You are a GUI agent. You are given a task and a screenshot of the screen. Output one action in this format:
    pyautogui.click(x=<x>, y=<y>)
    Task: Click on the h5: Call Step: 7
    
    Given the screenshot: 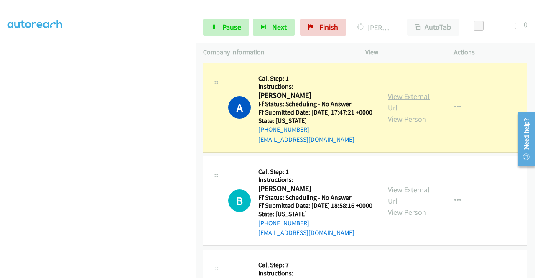 What is the action you would take?
    pyautogui.click(x=315, y=265)
    